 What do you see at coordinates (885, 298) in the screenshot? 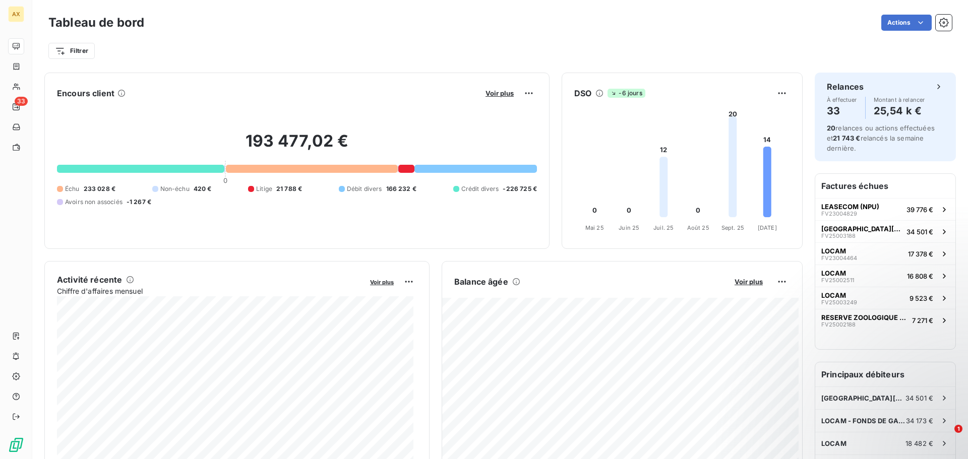
I see `button: LOCAMFV250032499 523 €` at bounding box center [885, 298].